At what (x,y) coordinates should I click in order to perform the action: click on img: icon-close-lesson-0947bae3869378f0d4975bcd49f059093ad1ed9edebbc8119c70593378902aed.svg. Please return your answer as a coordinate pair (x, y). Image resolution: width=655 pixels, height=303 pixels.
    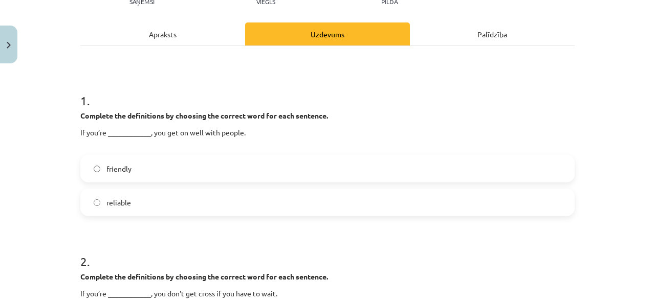
    Looking at the image, I should click on (9, 45).